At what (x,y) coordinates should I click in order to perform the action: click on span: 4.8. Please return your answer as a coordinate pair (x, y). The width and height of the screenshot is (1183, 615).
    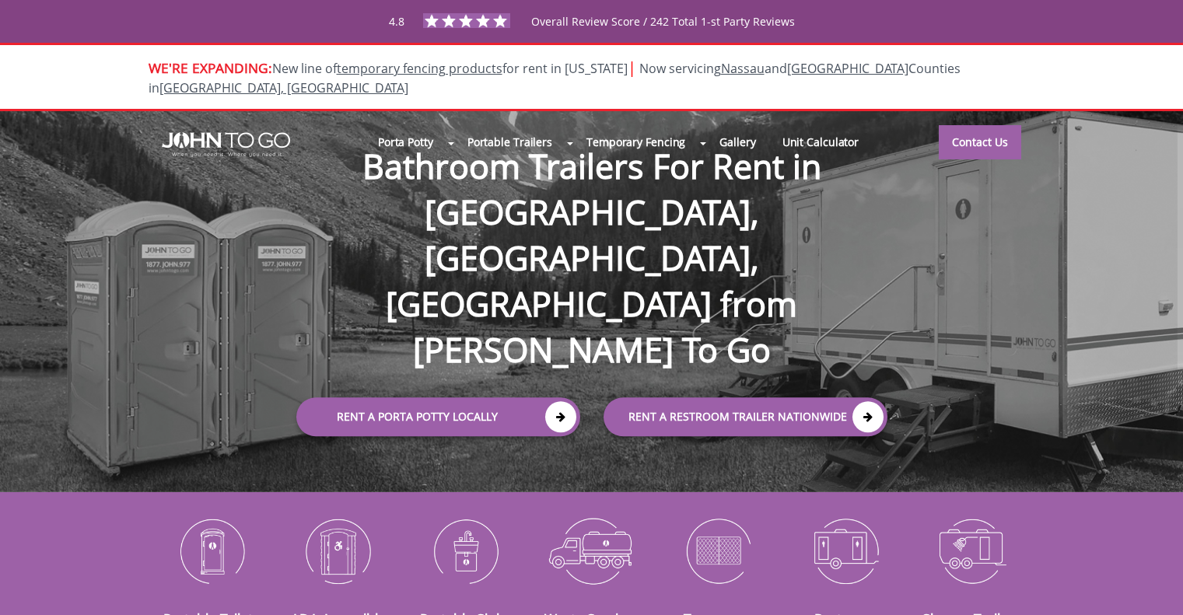
    Looking at the image, I should click on (397, 21).